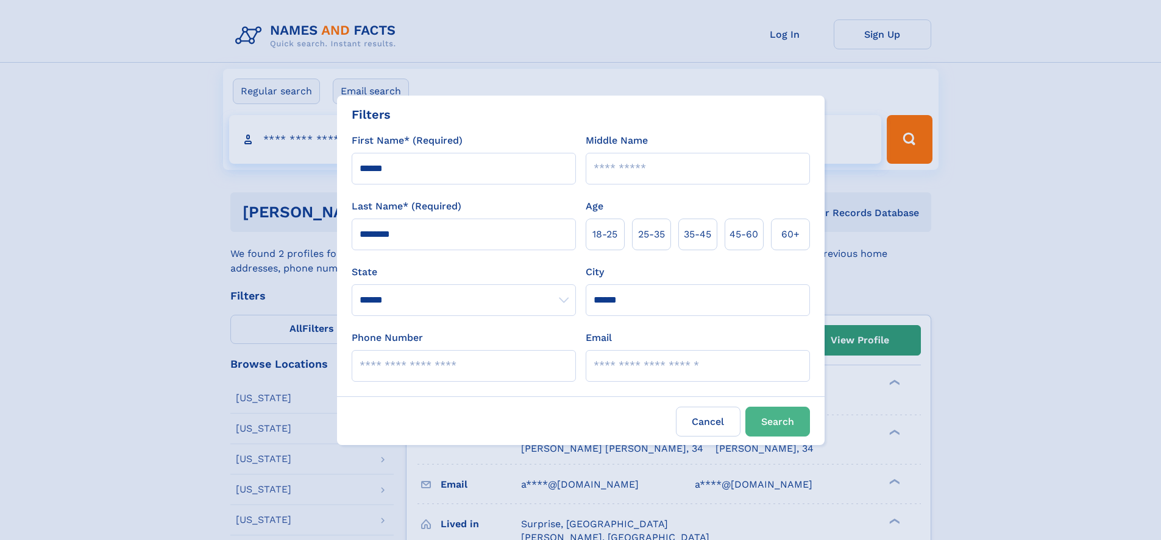  What do you see at coordinates (604, 235) in the screenshot?
I see `span: 18‑25` at bounding box center [604, 235].